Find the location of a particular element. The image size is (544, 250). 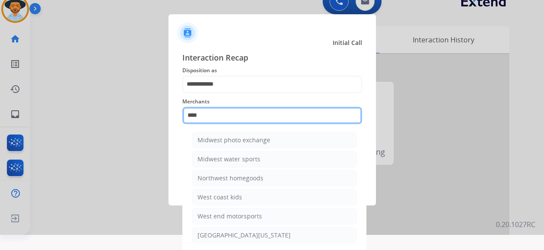

div: Midwest water sports is located at coordinates (229, 159).